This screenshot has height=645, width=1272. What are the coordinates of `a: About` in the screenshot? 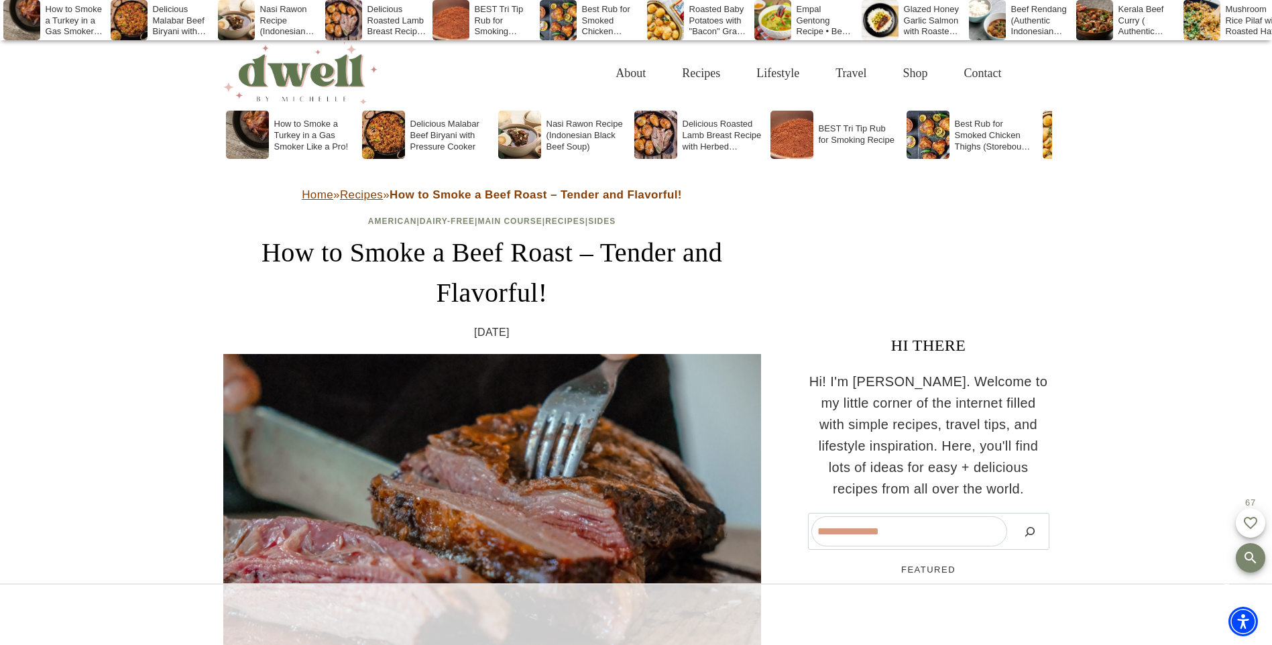 It's located at (630, 73).